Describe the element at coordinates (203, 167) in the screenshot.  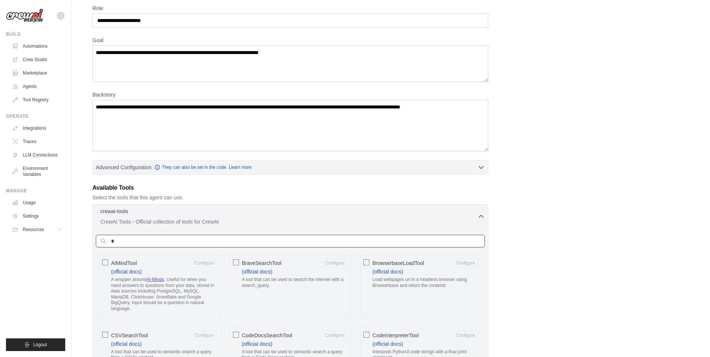
I see `a: They can also be set in the code. Learn more` at that location.